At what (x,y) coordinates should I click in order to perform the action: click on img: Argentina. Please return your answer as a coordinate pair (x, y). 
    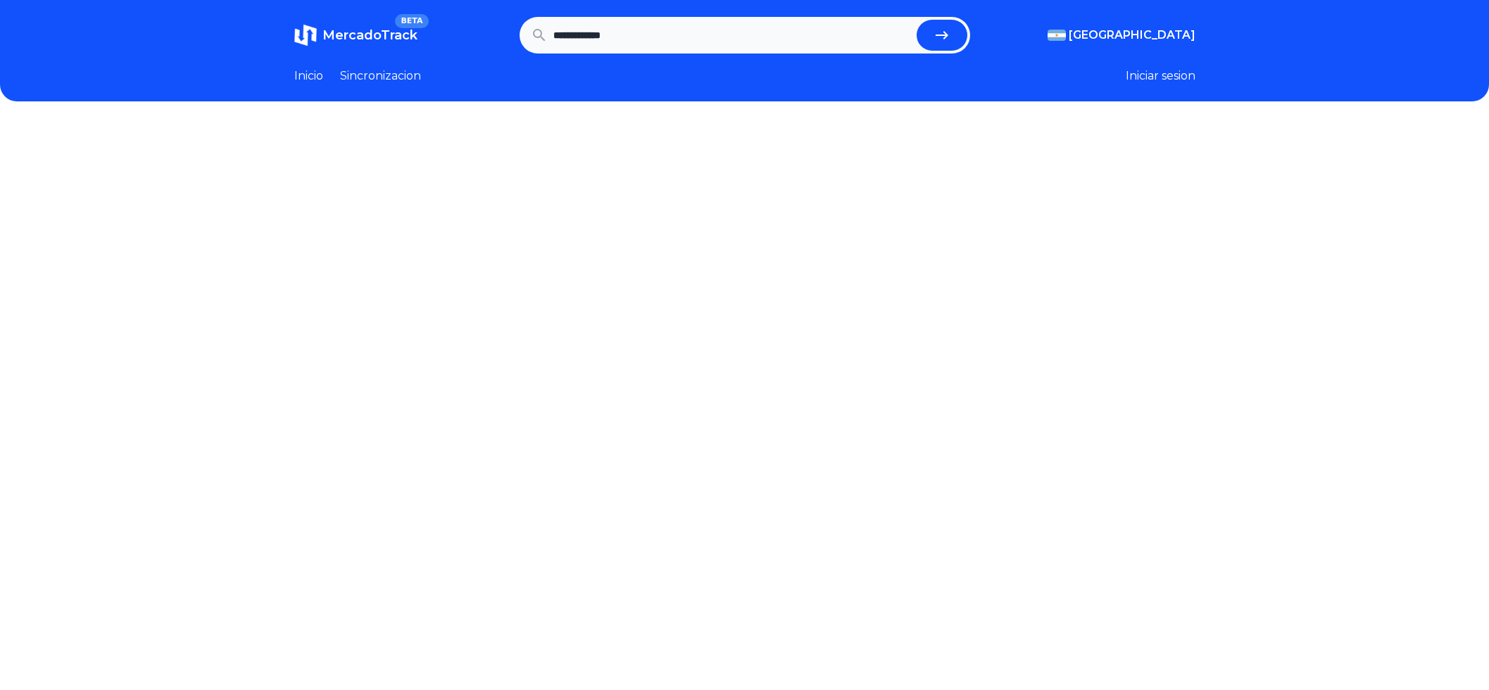
    Looking at the image, I should click on (1057, 35).